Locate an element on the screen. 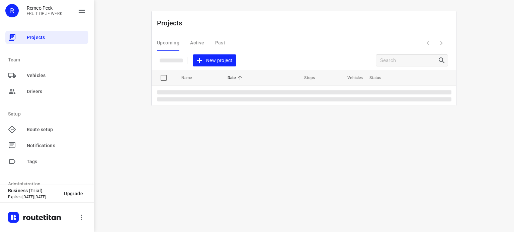 The image size is (514, 232). span: Notifications is located at coordinates (56, 146).